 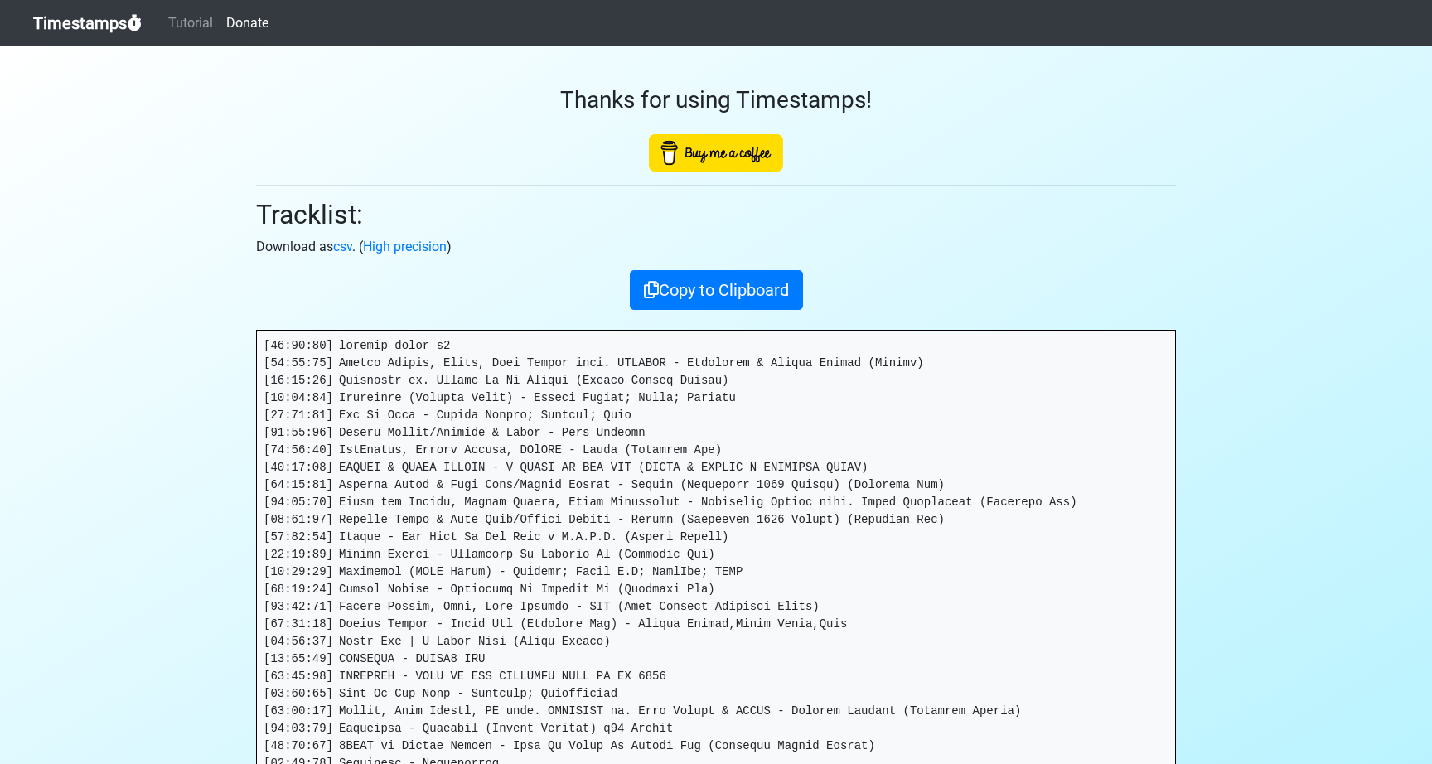 I want to click on img: Buy Me A Coffee, so click(x=716, y=153).